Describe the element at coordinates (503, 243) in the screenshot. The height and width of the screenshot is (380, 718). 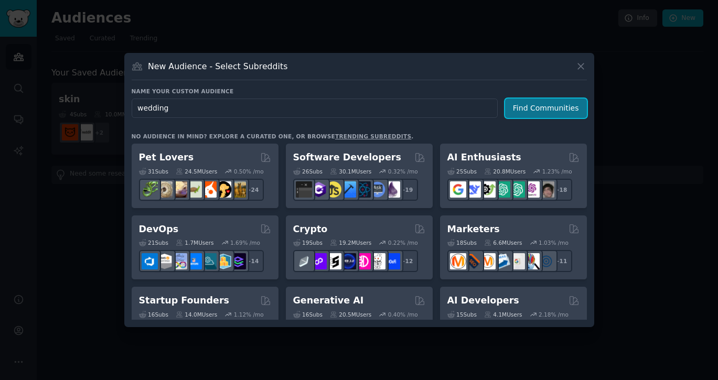
I see `div: 6.6M Users` at that location.